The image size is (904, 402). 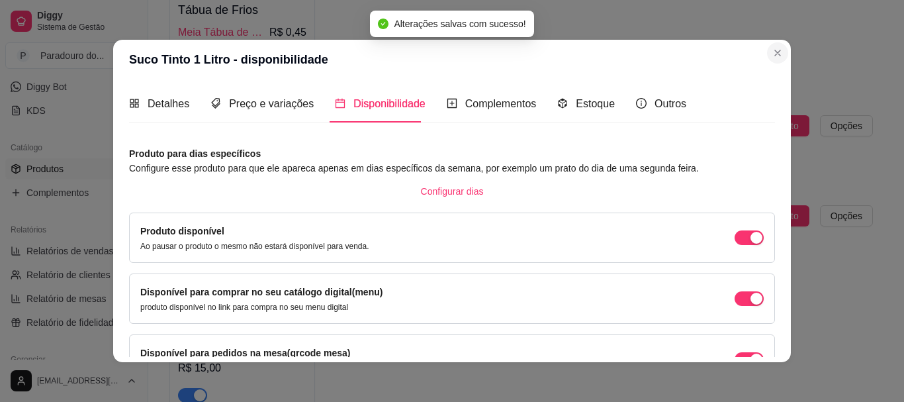 What do you see at coordinates (563, 103) in the screenshot?
I see `span: code-sandbox` at bounding box center [563, 103].